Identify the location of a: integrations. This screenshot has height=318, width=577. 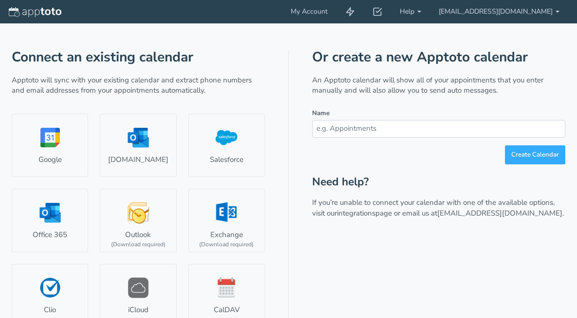
(356, 213).